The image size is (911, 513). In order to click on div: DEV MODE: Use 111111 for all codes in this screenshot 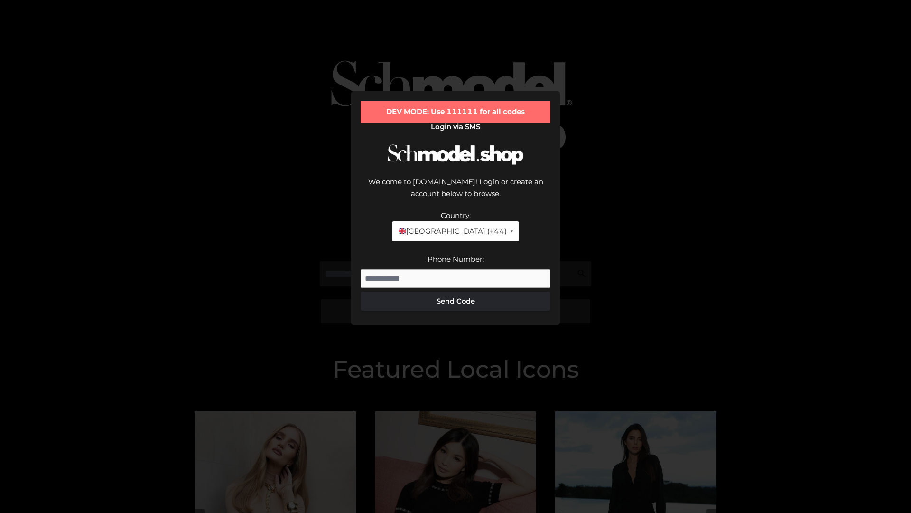, I will do `click(456, 112)`.